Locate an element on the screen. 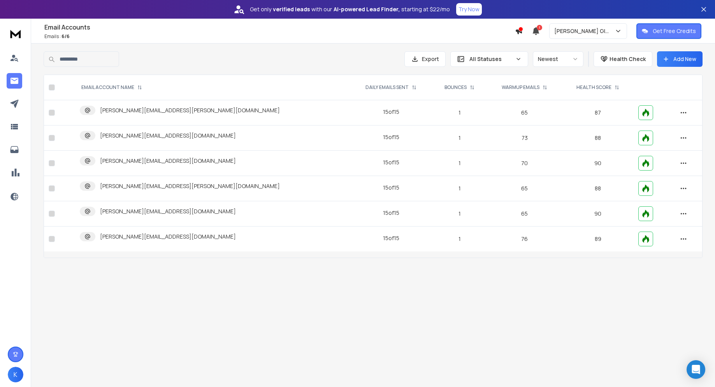  strong: verified leads is located at coordinates (291, 9).